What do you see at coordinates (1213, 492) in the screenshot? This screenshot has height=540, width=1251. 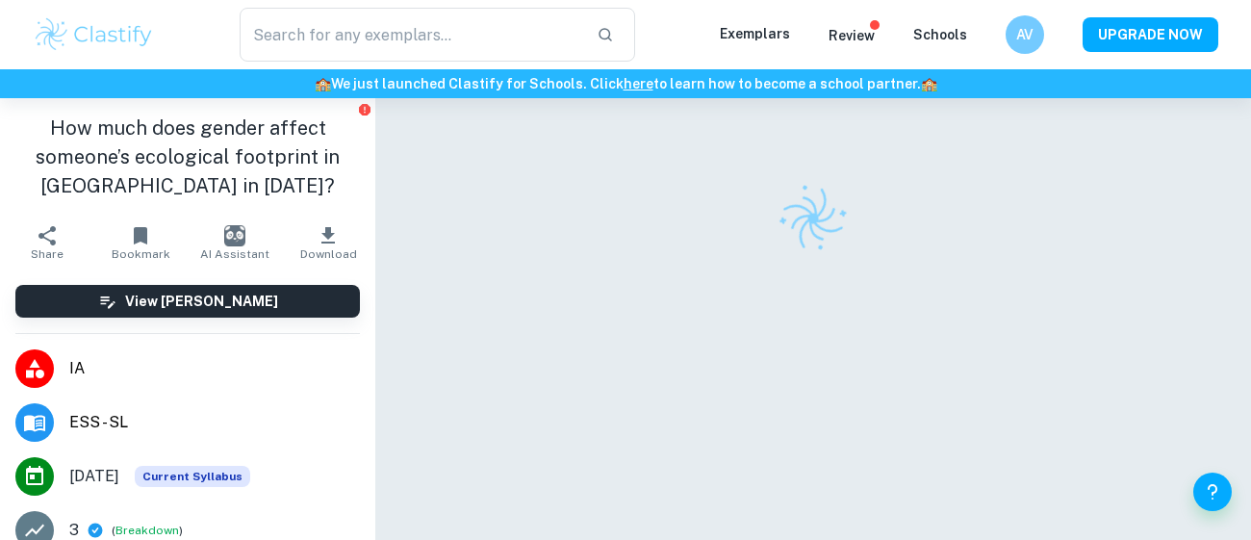 I see `button: Help and Feedback` at bounding box center [1213, 492].